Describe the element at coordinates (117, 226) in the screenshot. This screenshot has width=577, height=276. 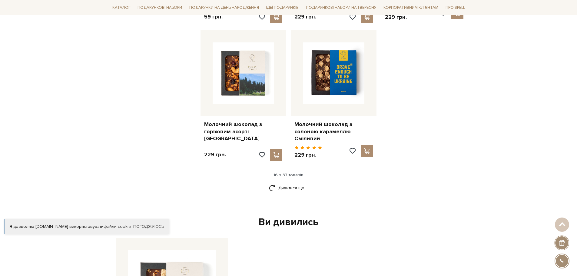
I see `a: файли cookie` at that location.